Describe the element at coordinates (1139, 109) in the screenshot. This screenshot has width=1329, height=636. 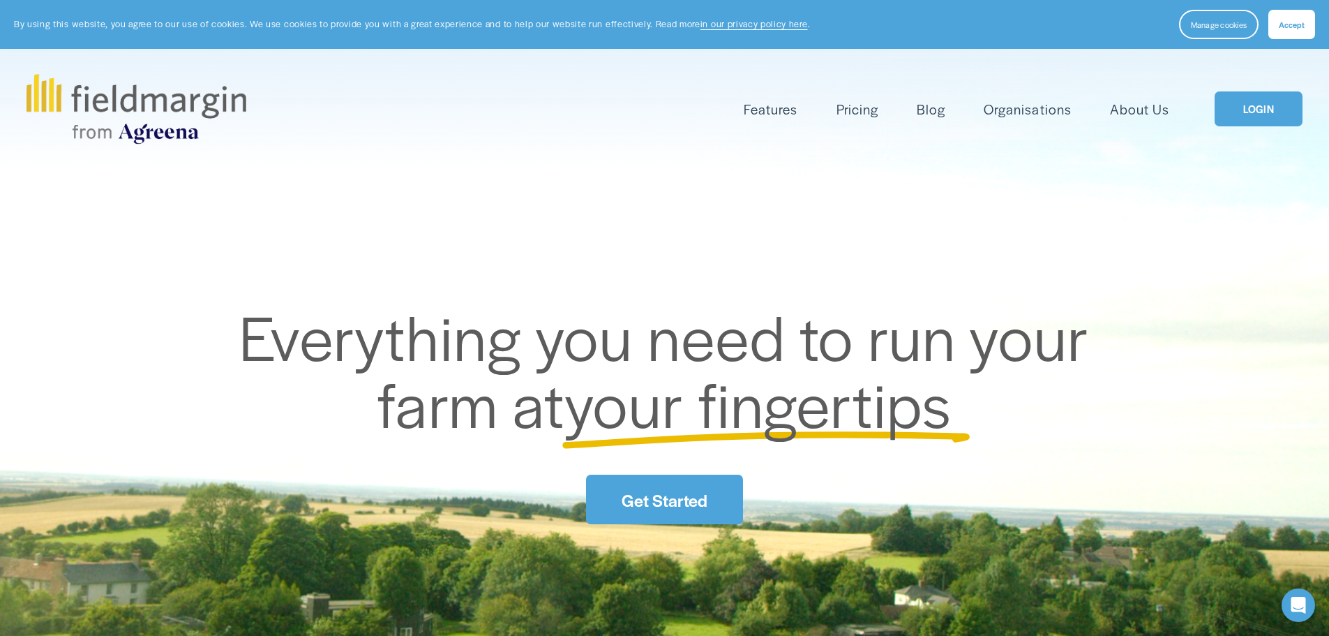
I see `a: About Us` at that location.